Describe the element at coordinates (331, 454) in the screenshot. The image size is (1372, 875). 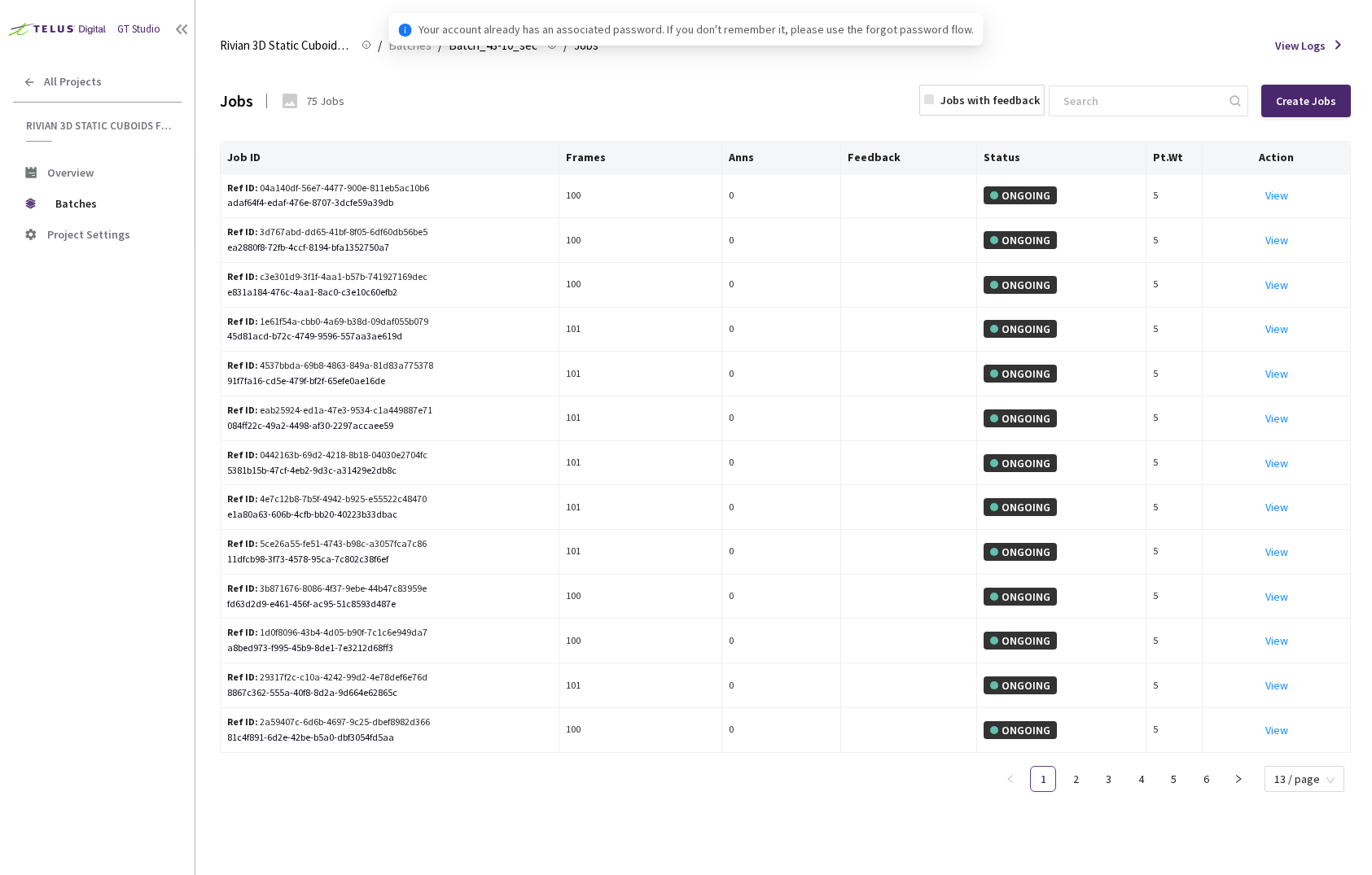
I see `div: 0442163b-69d2-4218-8b18-04030e2704fc` at that location.